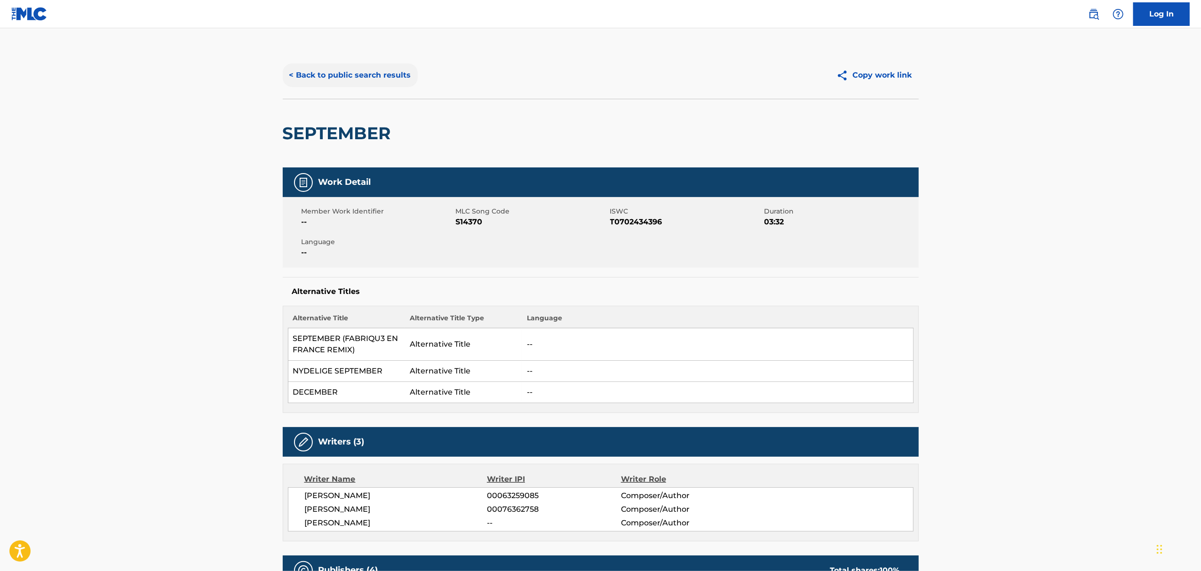 This screenshot has height=571, width=1201. Describe the element at coordinates (1160, 550) in the screenshot. I see `div: Drag` at that location.